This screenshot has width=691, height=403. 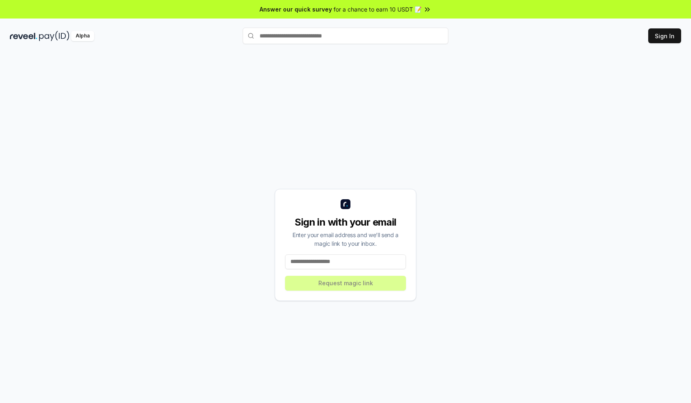 What do you see at coordinates (346, 204) in the screenshot?
I see `img: logo_small` at bounding box center [346, 204].